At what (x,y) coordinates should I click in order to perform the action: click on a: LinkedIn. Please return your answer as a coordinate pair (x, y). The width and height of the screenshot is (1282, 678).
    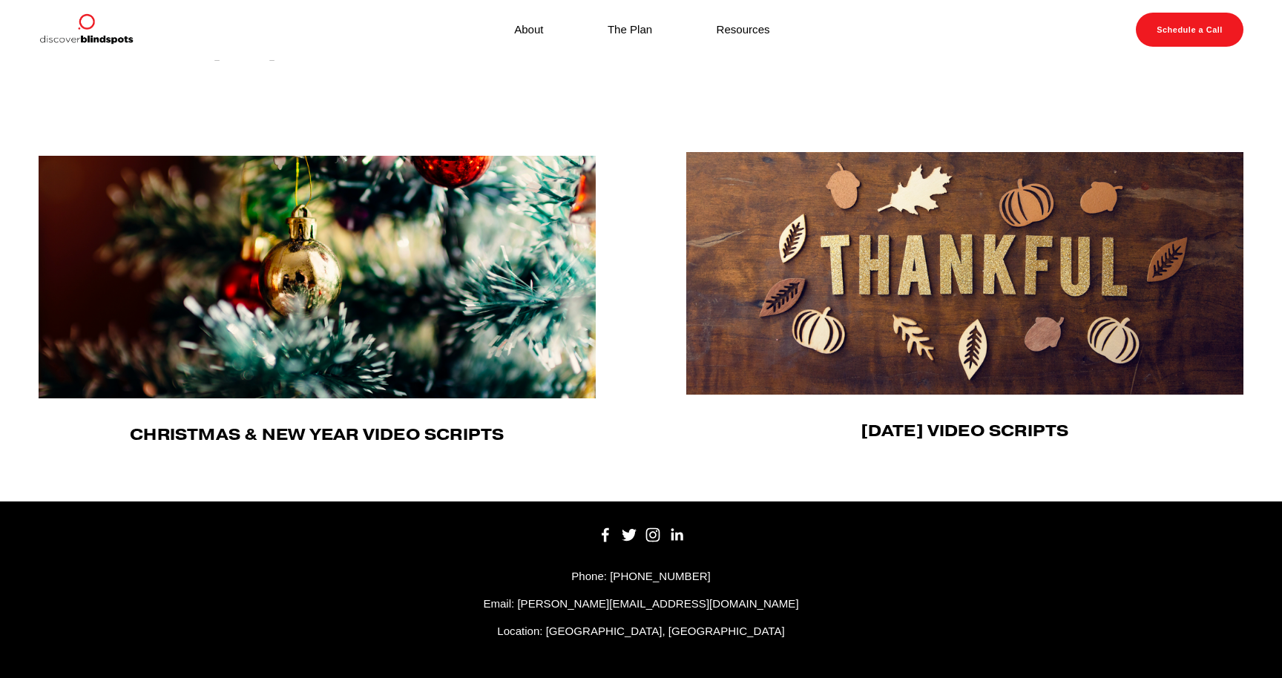
    Looking at the image, I should click on (677, 535).